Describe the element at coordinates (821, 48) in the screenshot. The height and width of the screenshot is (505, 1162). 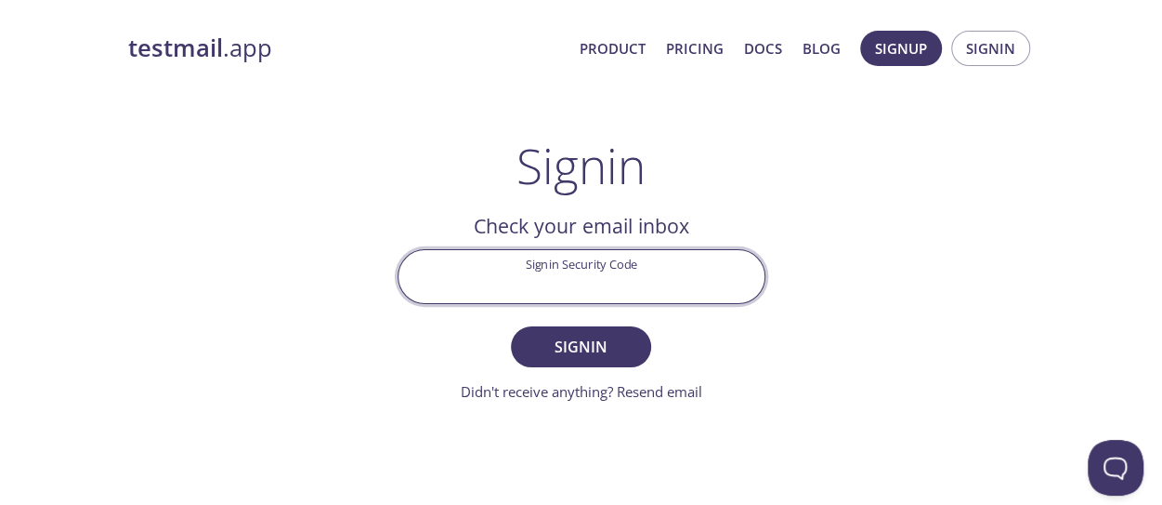
I see `a: Blog` at that location.